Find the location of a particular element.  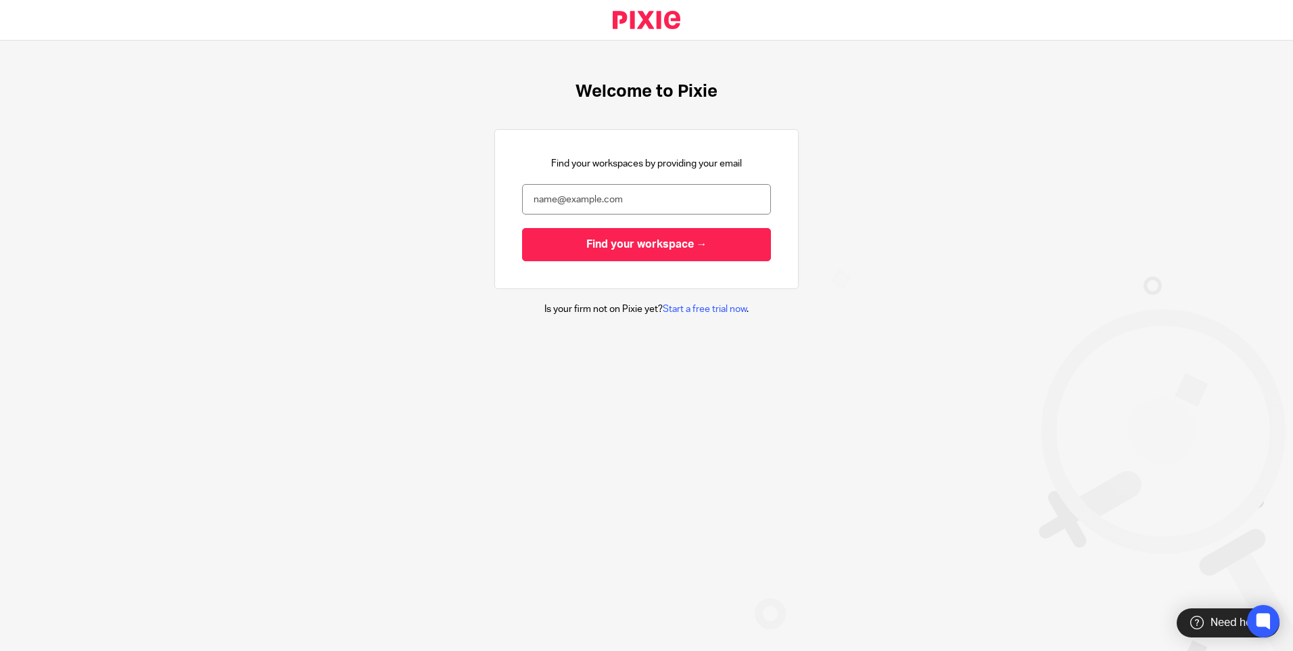

div: Need help? is located at coordinates (1228, 622).